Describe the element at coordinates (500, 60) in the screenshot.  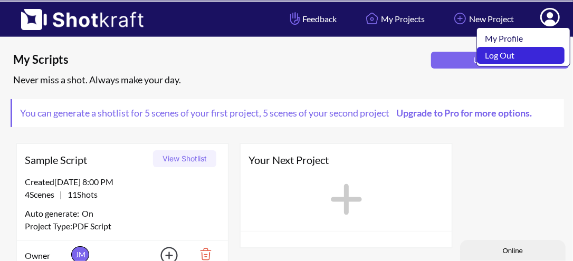
I see `button: Upgrade to Pro` at that location.